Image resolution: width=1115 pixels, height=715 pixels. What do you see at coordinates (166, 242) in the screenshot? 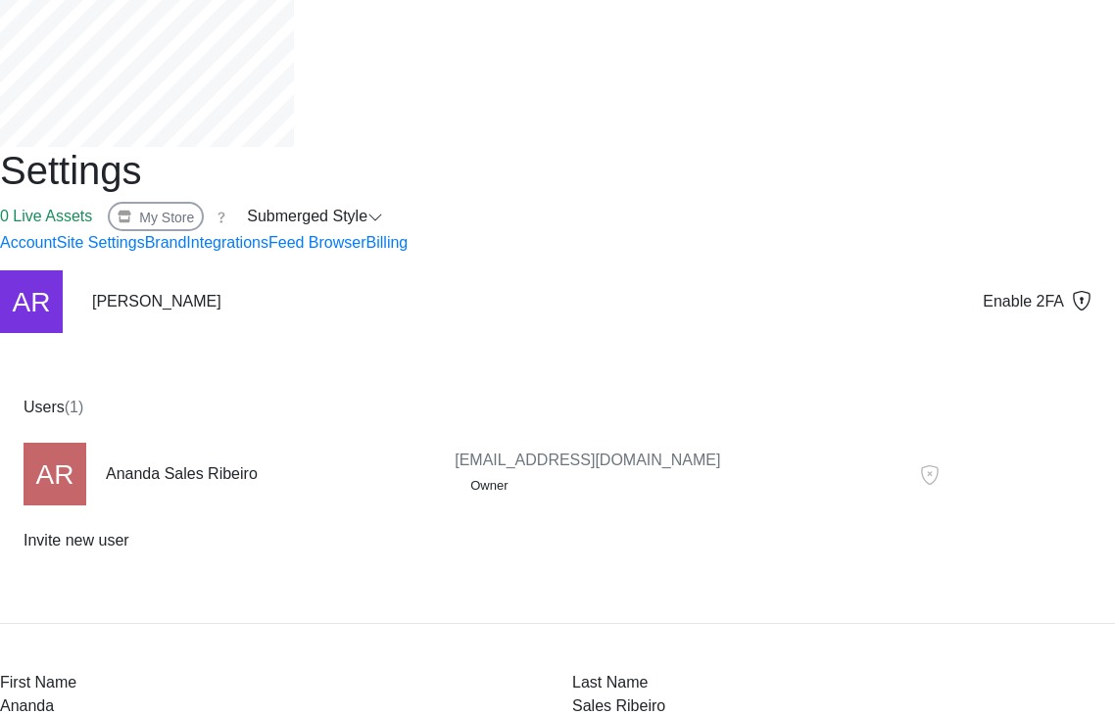
I see `a: Brand` at bounding box center [166, 242].